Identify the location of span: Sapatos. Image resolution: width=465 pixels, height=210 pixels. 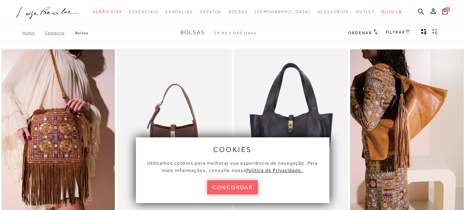
(211, 12).